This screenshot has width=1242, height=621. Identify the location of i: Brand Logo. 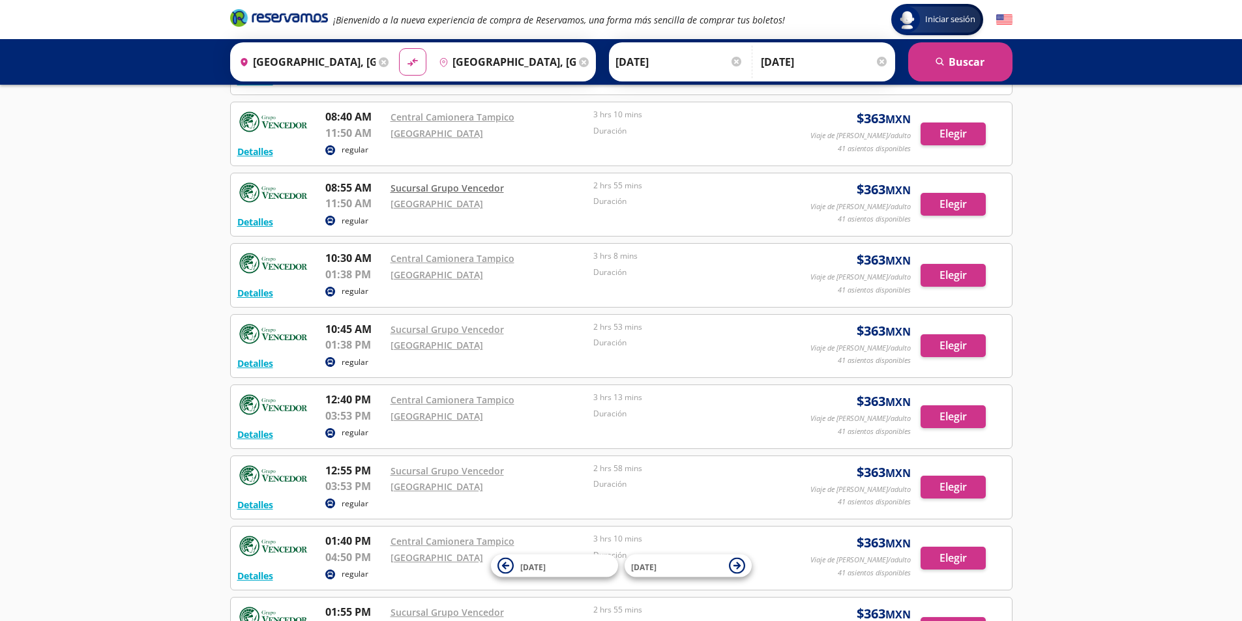
(279, 18).